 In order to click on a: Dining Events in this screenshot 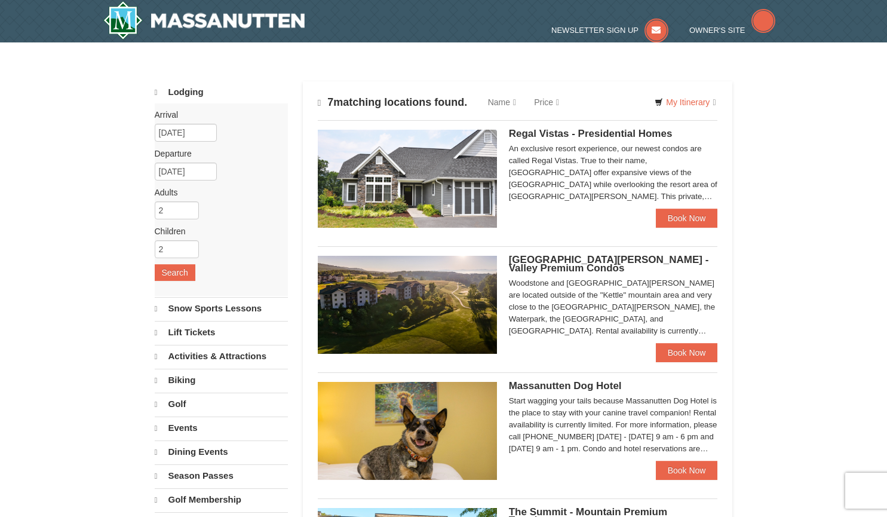, I will do `click(221, 452)`.